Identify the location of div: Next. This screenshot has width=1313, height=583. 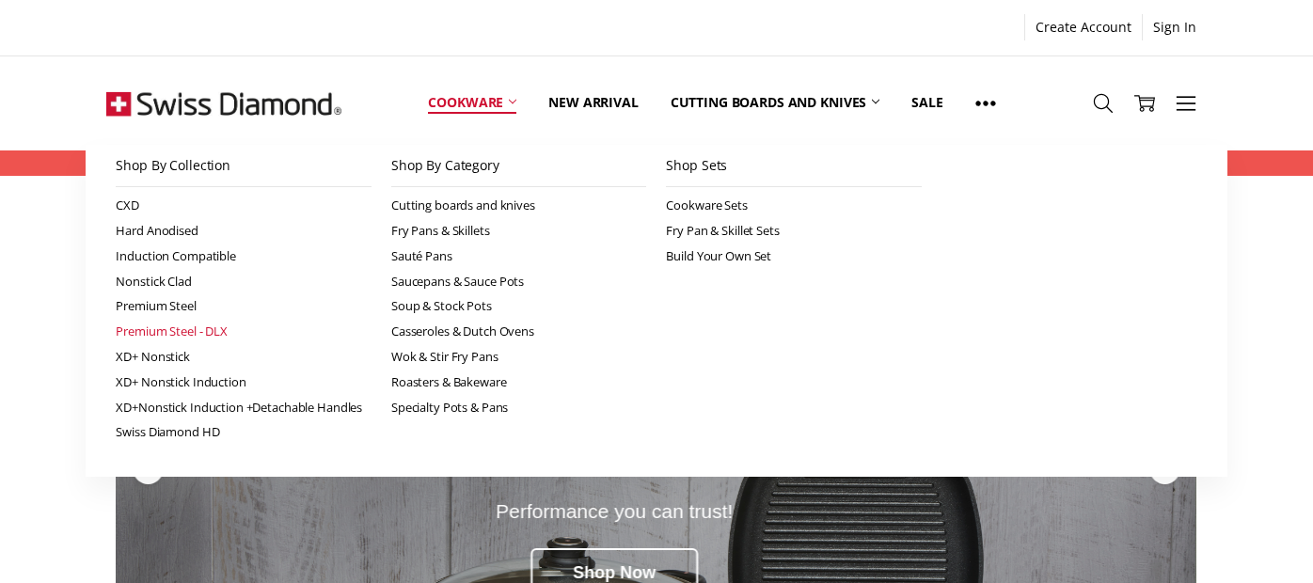
(1164, 469).